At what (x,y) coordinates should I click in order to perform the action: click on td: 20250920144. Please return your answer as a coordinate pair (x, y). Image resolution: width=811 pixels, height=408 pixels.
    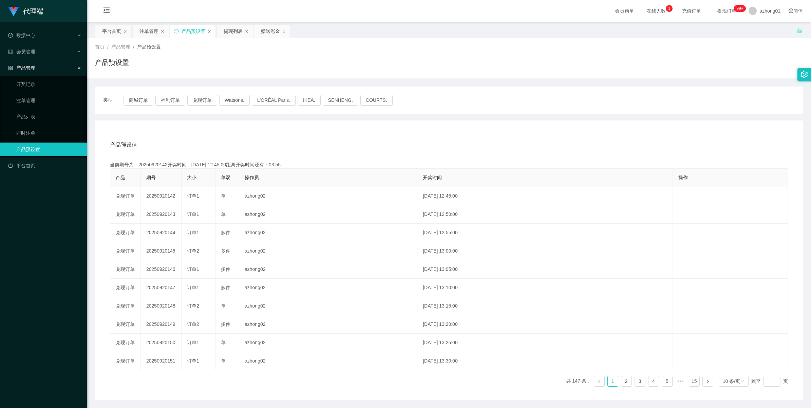
    Looking at the image, I should click on (161, 233).